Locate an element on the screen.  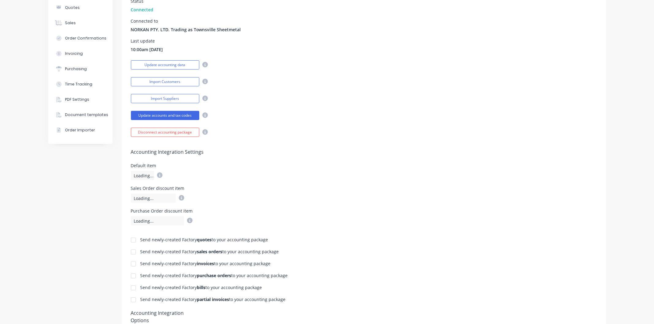
button: Sales is located at coordinates (80, 23).